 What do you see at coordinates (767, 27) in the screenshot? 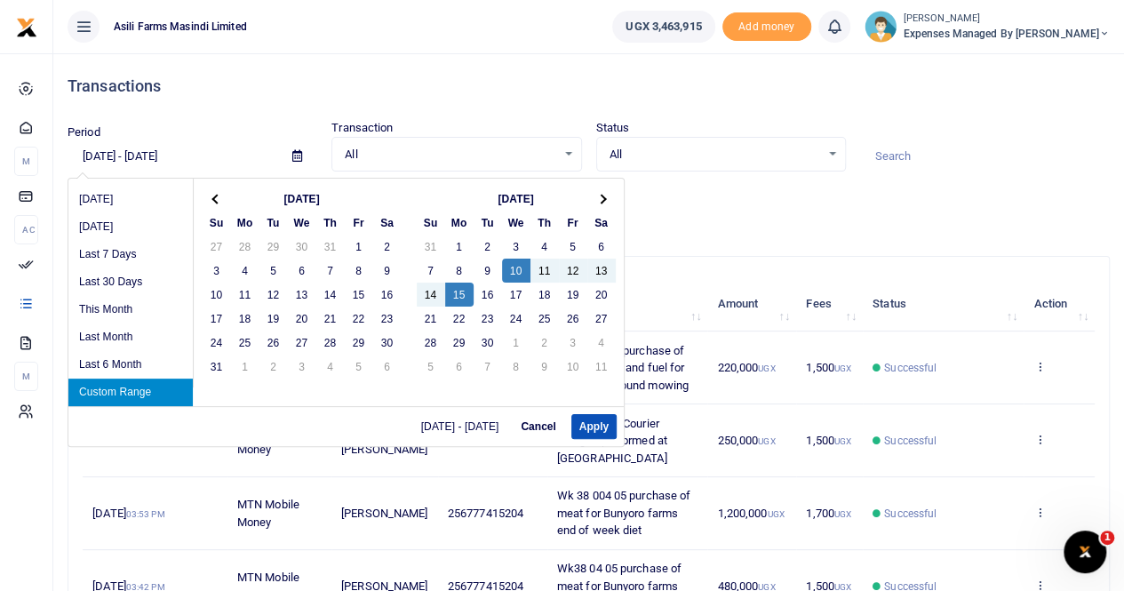
I see `li: Toup your wallet` at bounding box center [767, 27].